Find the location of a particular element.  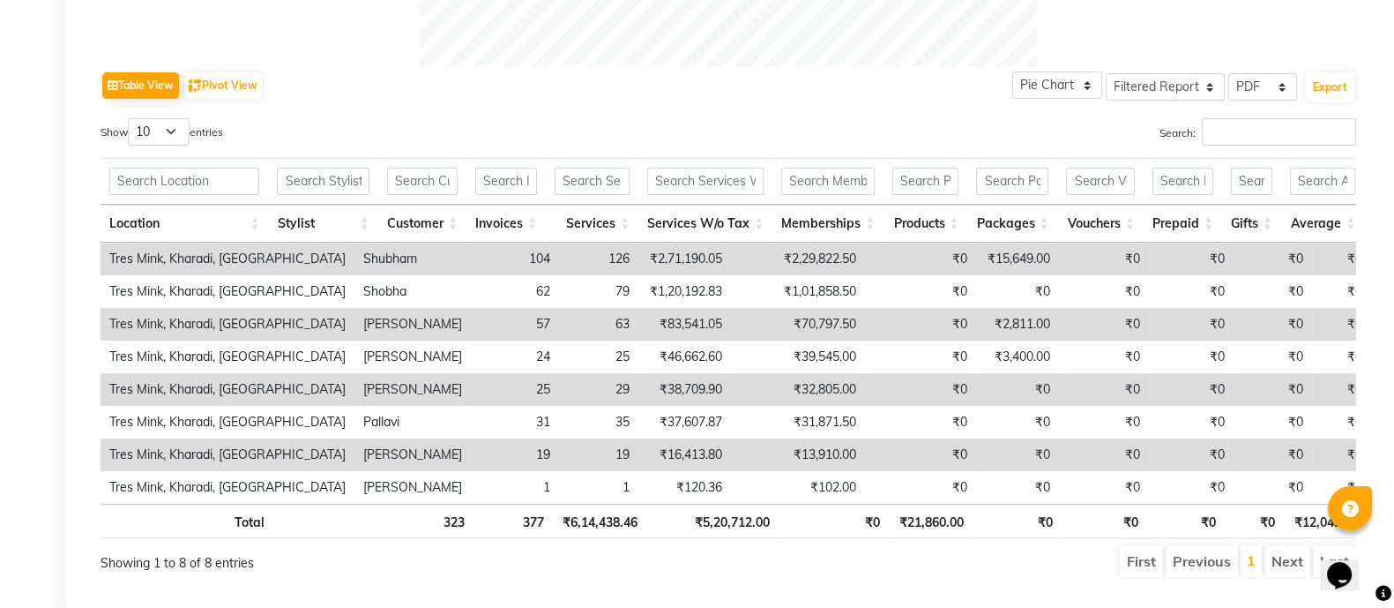

td: 79 is located at coordinates (599, 291).